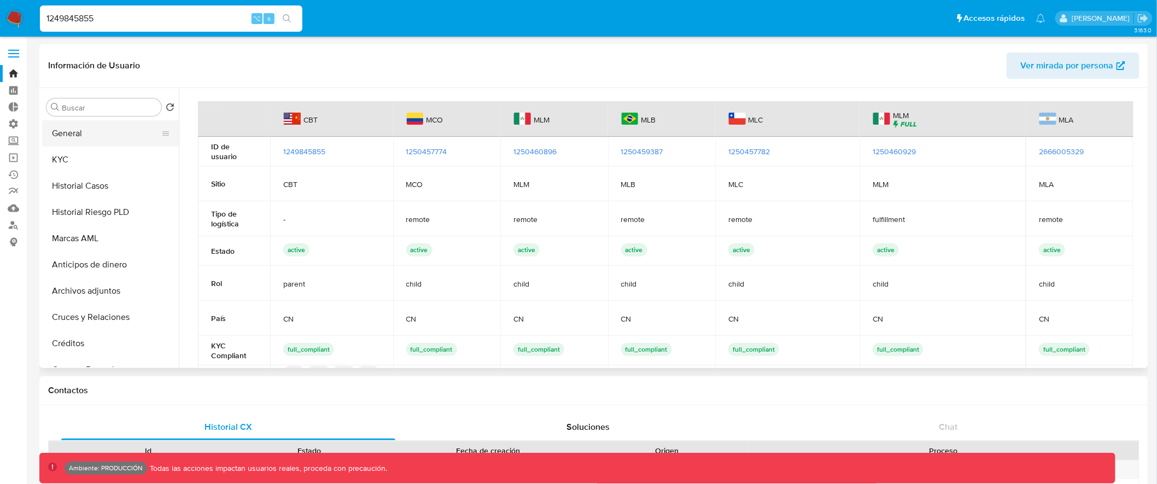 The height and width of the screenshot is (484, 1157). Describe the element at coordinates (94, 66) in the screenshot. I see `h1: Información de Usuario` at that location.